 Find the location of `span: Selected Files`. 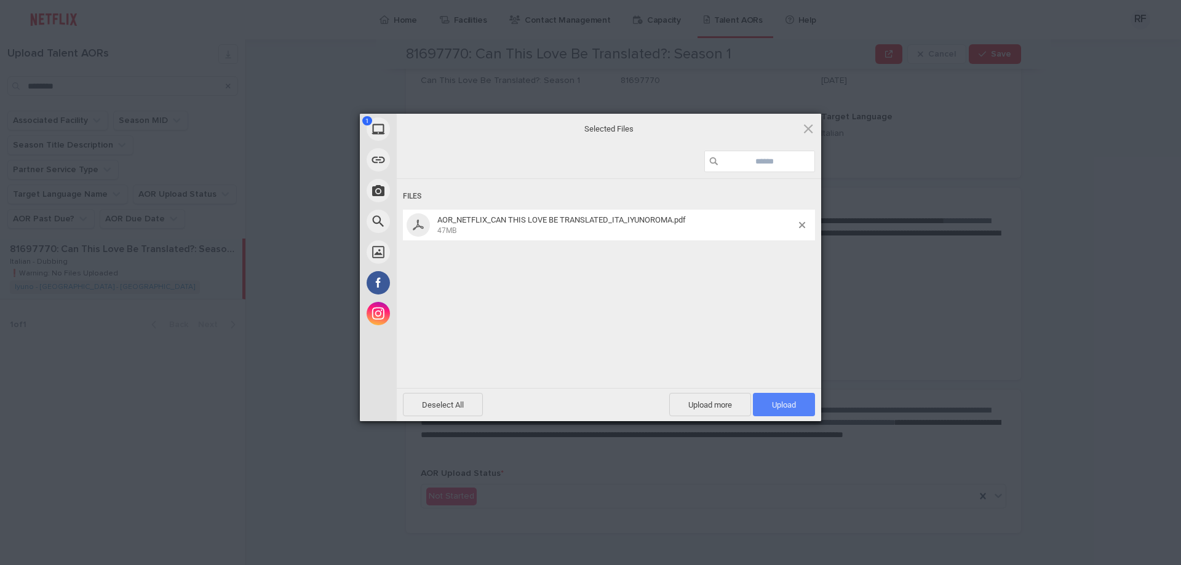

span: Selected Files is located at coordinates (609, 129).